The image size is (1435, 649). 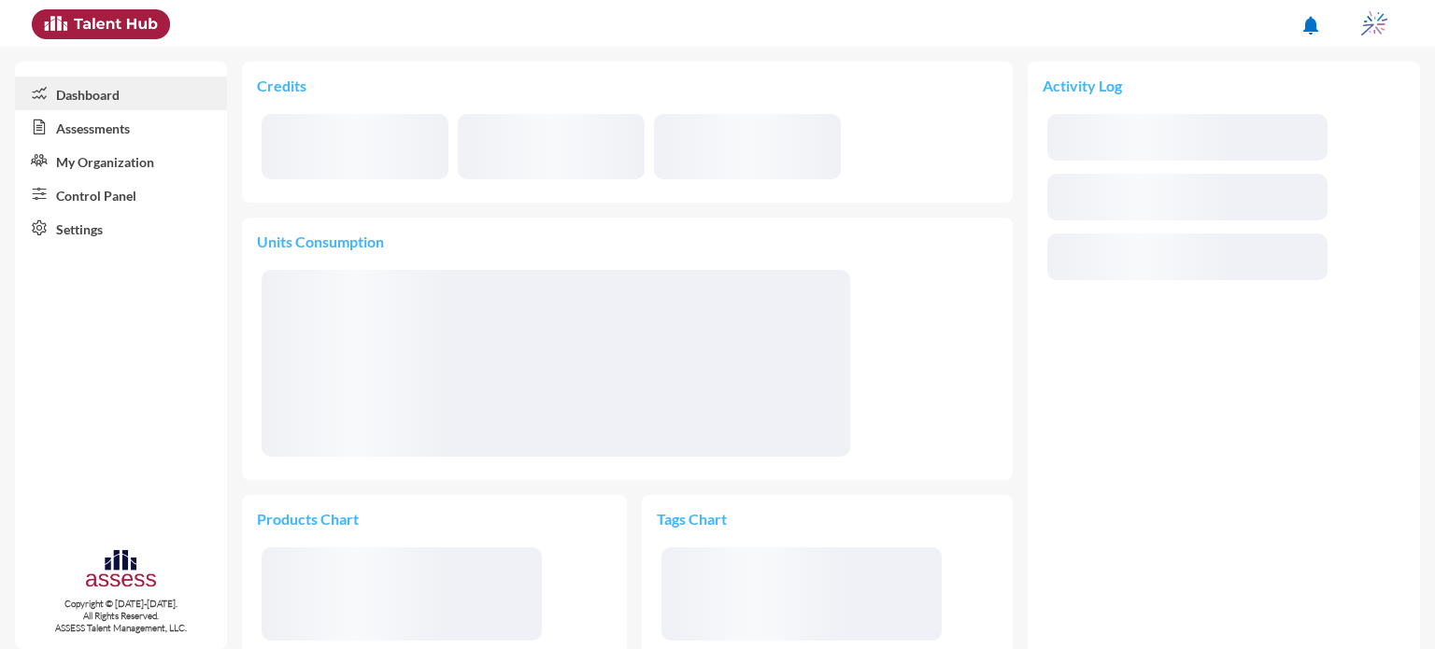 What do you see at coordinates (627, 241) in the screenshot?
I see `p: Units Consumption` at bounding box center [627, 241].